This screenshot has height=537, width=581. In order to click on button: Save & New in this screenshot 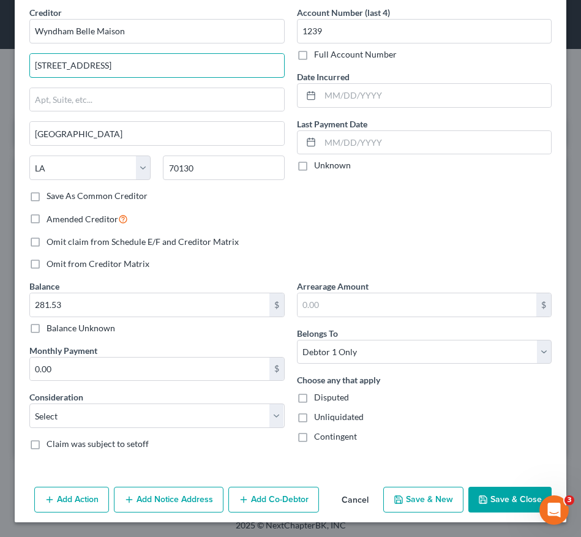, I will do `click(423, 500)`.